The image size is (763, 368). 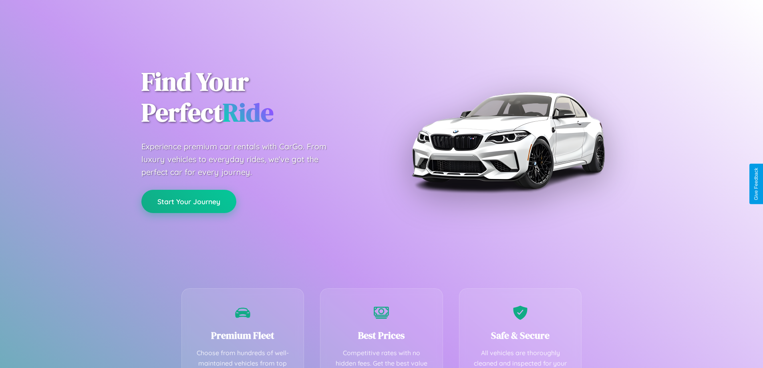 I want to click on h3: Best Prices, so click(x=381, y=335).